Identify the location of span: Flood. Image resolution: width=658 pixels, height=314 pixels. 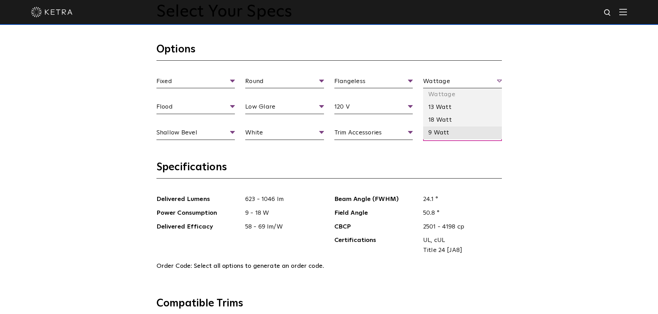
(196, 108).